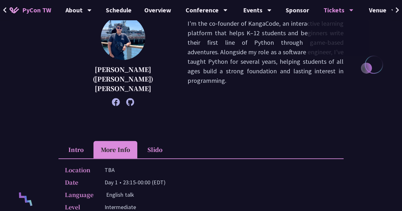  What do you see at coordinates (78, 182) in the screenshot?
I see `p: Date` at bounding box center [78, 182].